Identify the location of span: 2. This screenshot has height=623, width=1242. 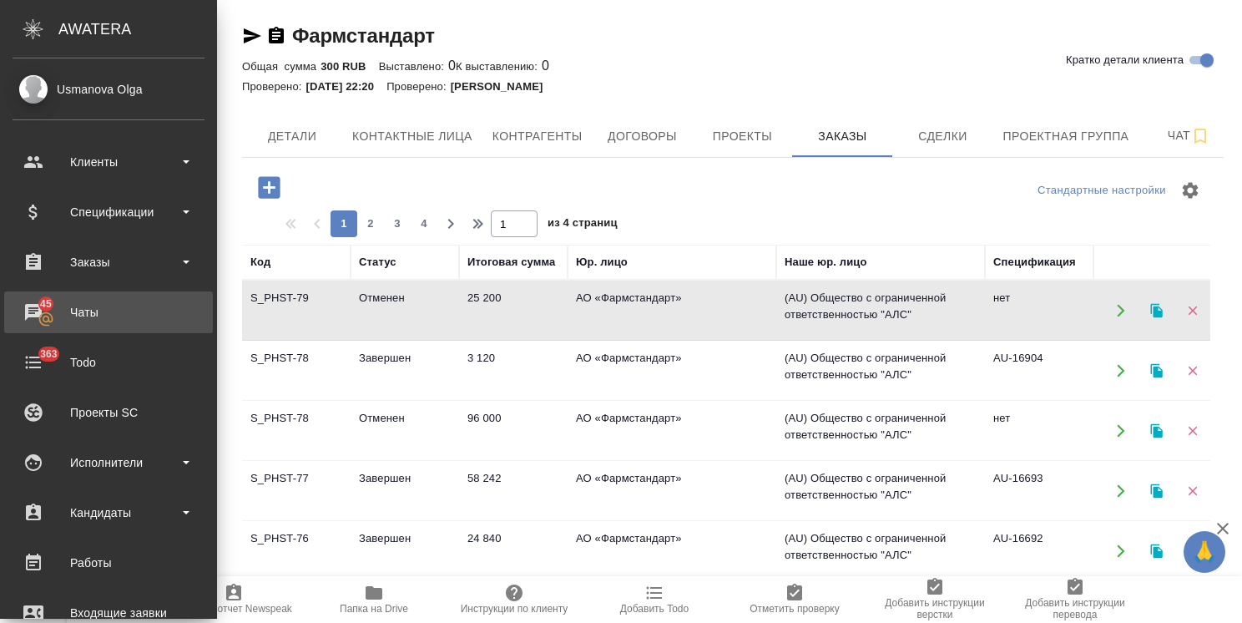
(371, 224).